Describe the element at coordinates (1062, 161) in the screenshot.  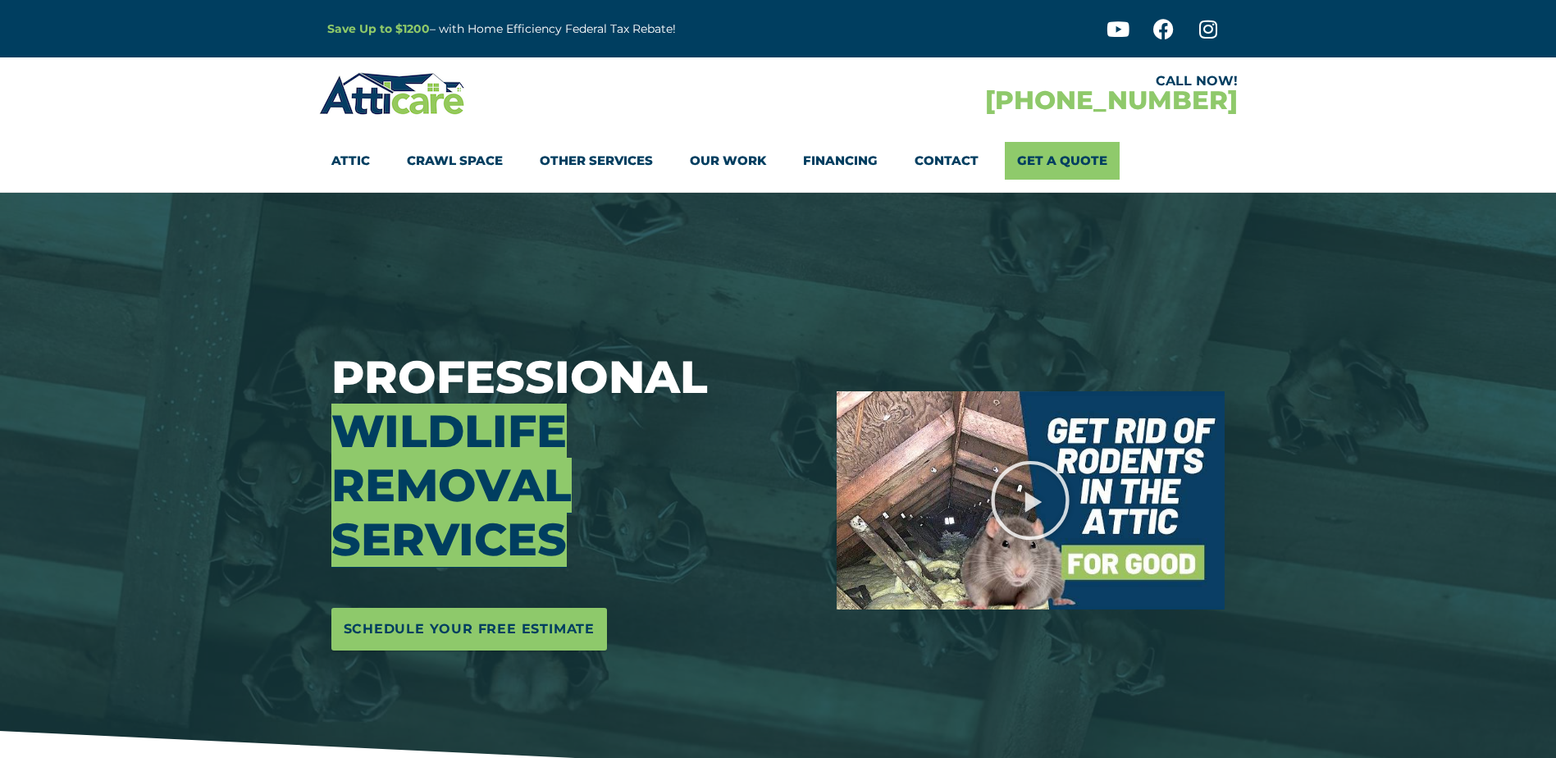
I see `a: Get A Quote` at that location.